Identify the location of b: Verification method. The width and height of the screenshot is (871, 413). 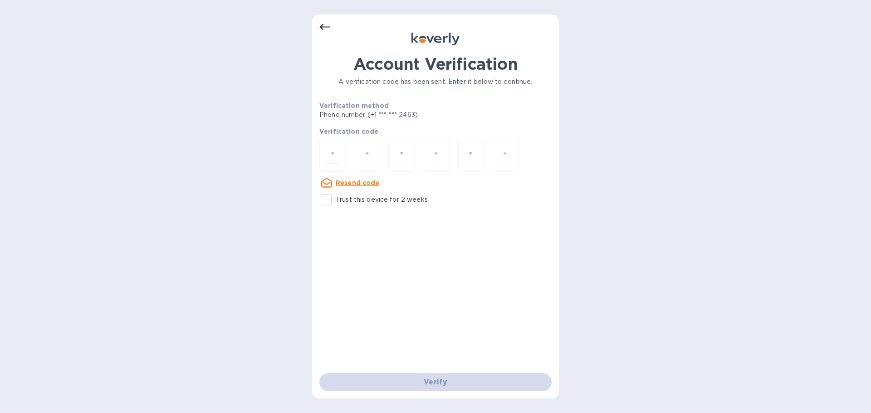
(354, 106).